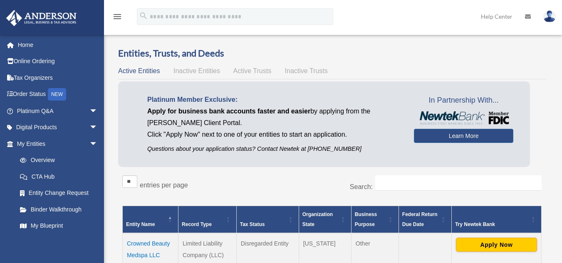 The width and height of the screenshot is (562, 263). I want to click on th: Organization State: Activate to sort, so click(325, 220).